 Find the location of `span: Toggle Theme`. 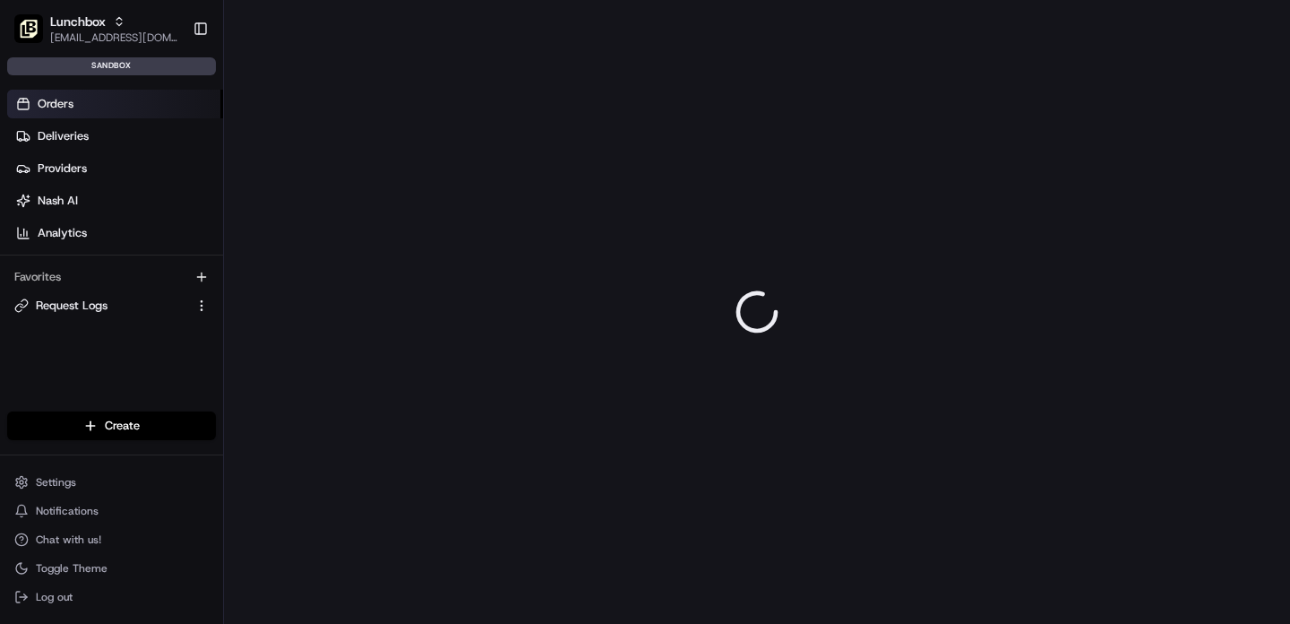

span: Toggle Theme is located at coordinates (72, 568).